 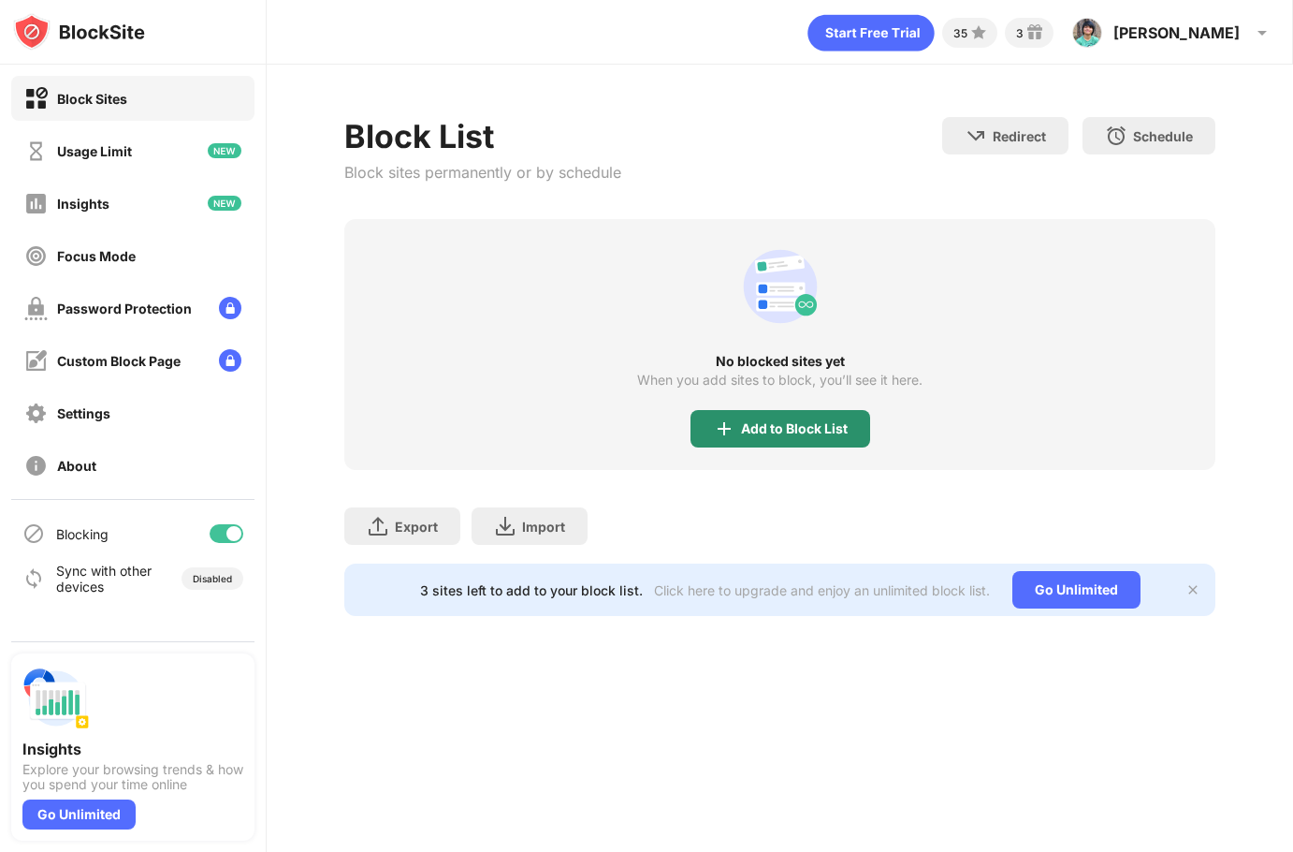 What do you see at coordinates (77, 465) in the screenshot?
I see `div: About` at bounding box center [77, 465].